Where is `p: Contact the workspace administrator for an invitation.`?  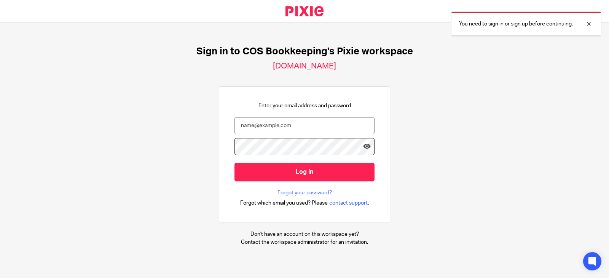
p: Contact the workspace administrator for an invitation. is located at coordinates (305, 243).